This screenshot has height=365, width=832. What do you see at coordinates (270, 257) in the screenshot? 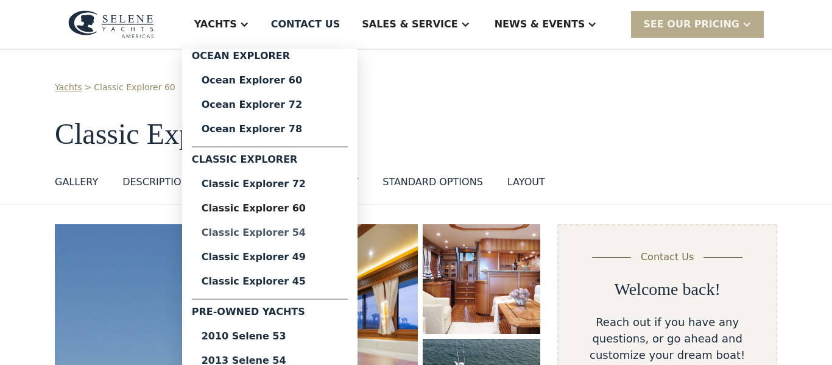
I see `div: Classic Explorer 49` at bounding box center [270, 257].